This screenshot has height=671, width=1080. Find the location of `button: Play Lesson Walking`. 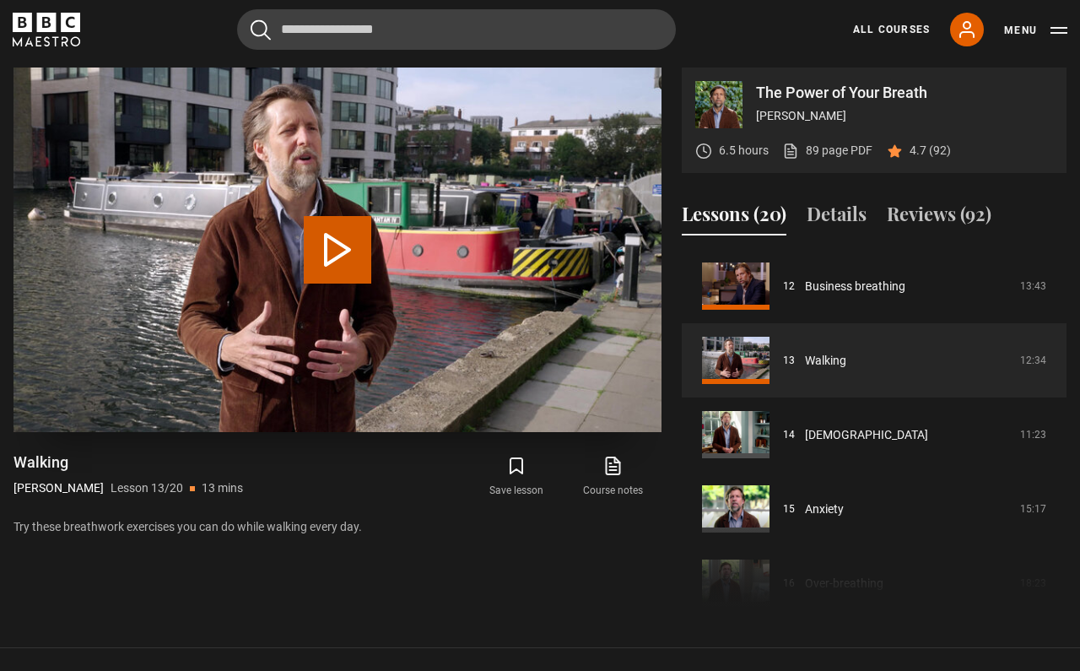

button: Play Lesson Walking is located at coordinates (338, 250).